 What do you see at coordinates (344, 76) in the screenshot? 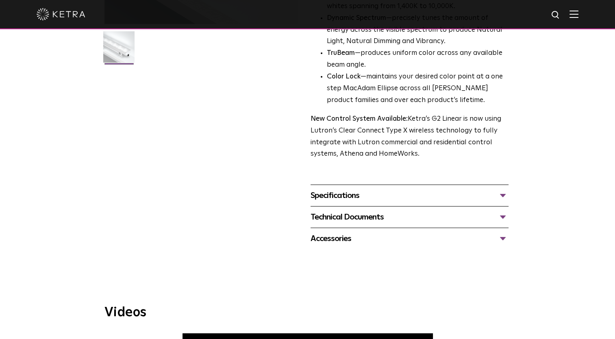
I see `strong: Color Lock` at bounding box center [344, 76].